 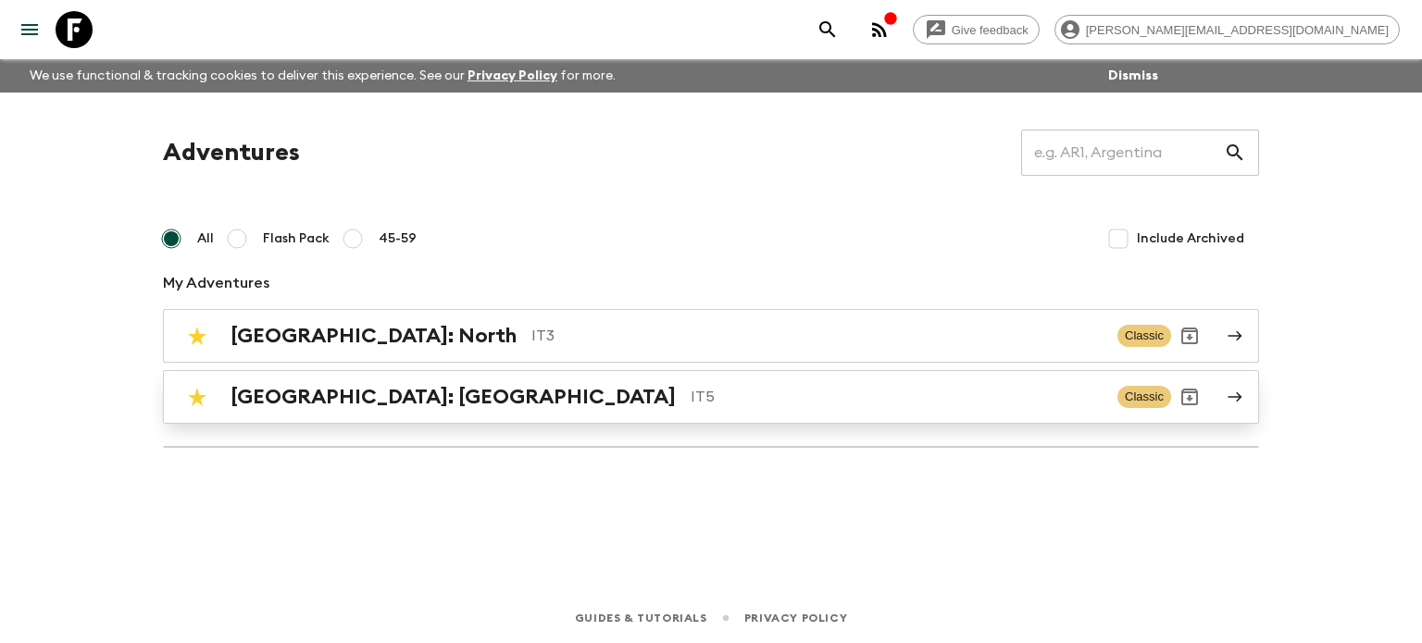 I want to click on span: All, so click(x=206, y=239).